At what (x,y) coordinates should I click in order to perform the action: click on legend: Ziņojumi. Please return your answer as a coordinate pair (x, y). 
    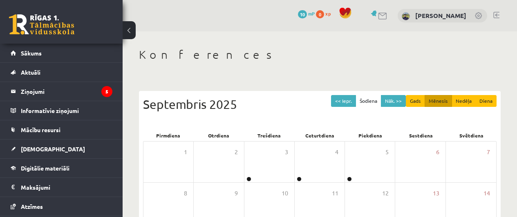
    Looking at the image, I should click on (67, 92).